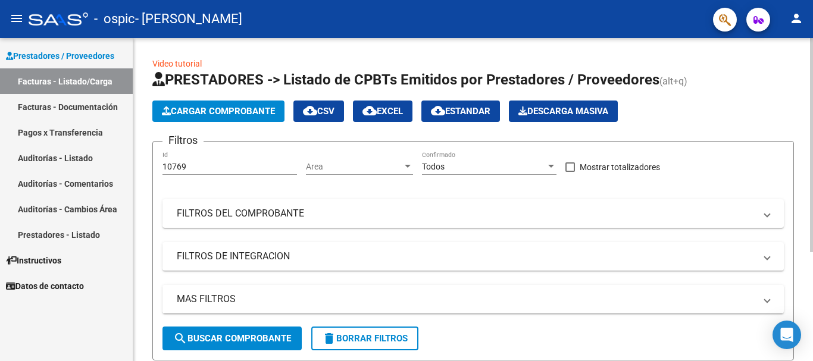 This screenshot has width=813, height=361. What do you see at coordinates (406, 80) in the screenshot?
I see `span: PRESTADORES -> Listado de CPBTs Emitidos por Prestadores / Proveedores` at bounding box center [406, 80].